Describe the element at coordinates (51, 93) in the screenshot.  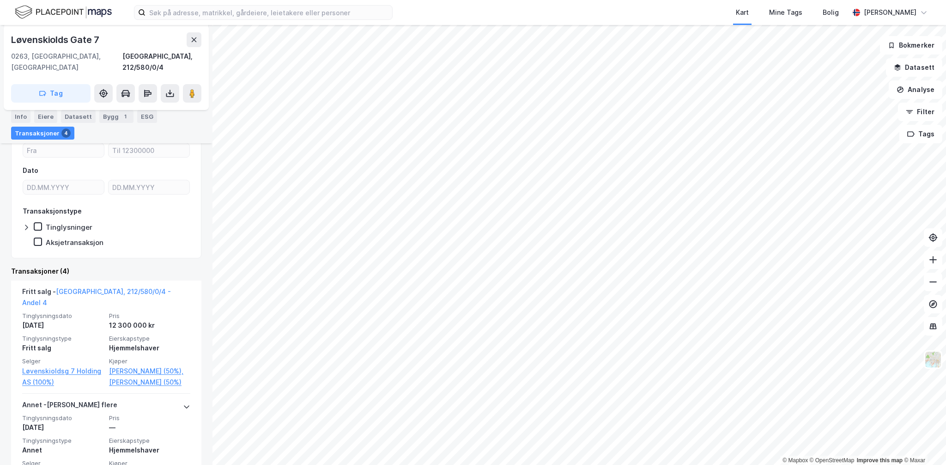
I see `button: Tag` at that location.